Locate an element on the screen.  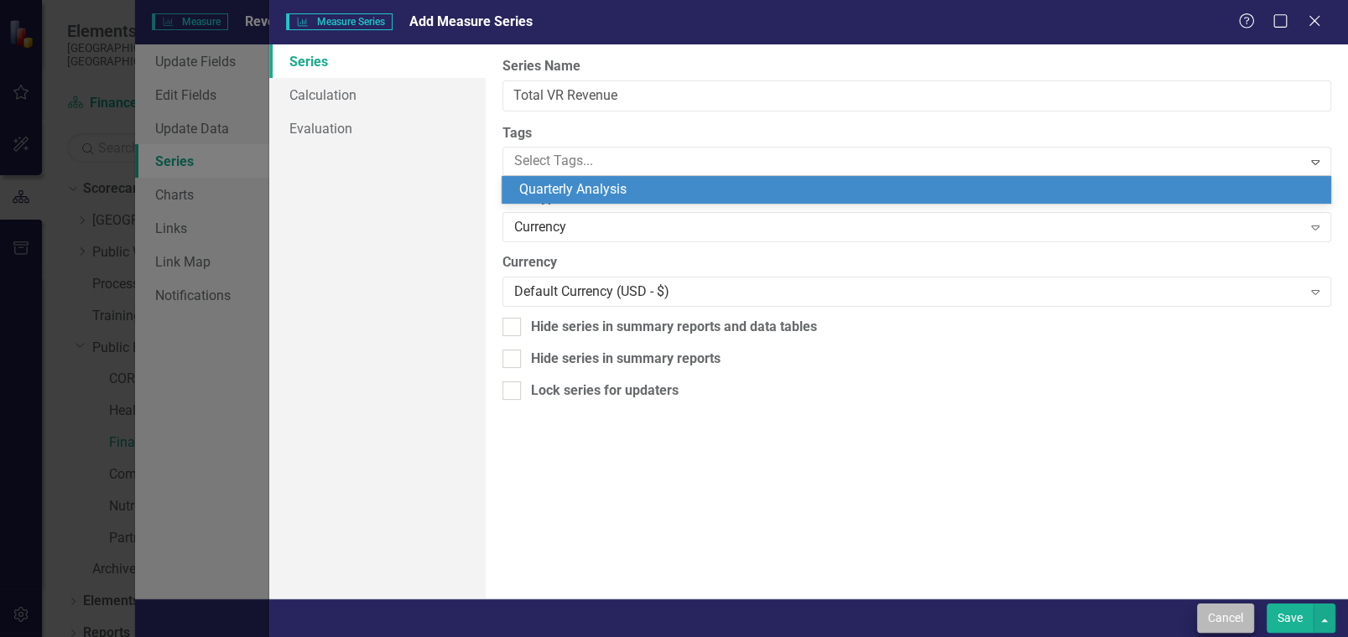
label: Series Name is located at coordinates (917, 66).